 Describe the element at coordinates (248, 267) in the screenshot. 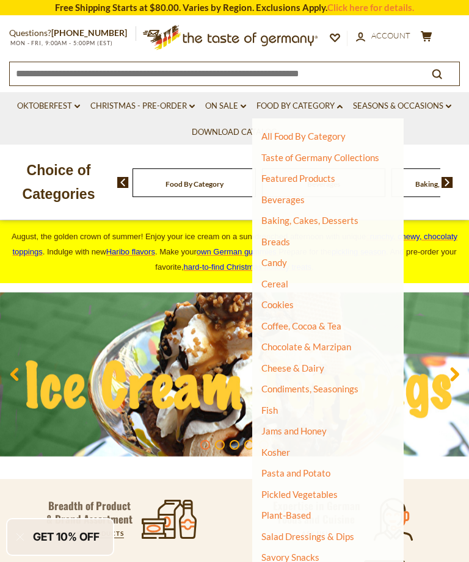

I see `span: hard-to-find Christmas holiday treats` at that location.